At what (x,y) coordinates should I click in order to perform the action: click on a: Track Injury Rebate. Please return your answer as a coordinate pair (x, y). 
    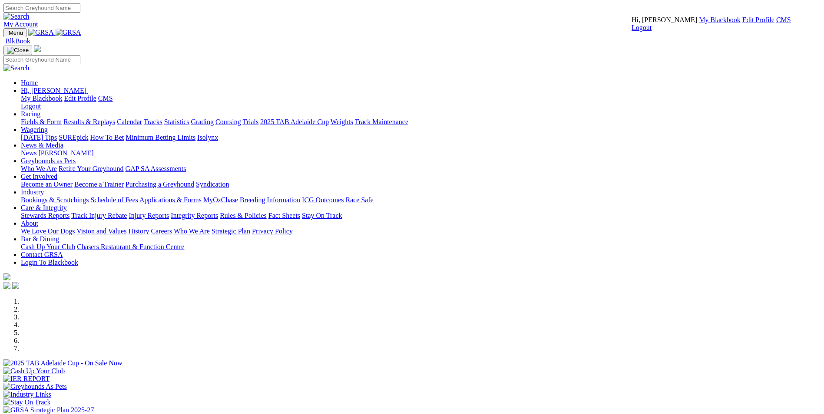
    Looking at the image, I should click on (99, 215).